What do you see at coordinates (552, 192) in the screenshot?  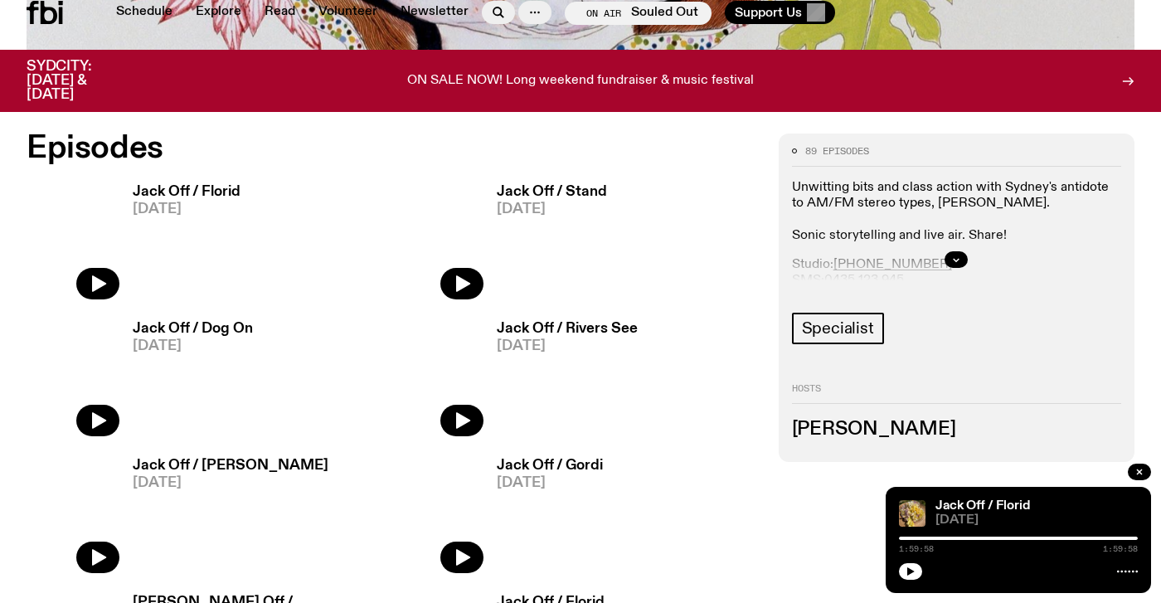 I see `h3: Jack Off / Stand` at bounding box center [552, 192].